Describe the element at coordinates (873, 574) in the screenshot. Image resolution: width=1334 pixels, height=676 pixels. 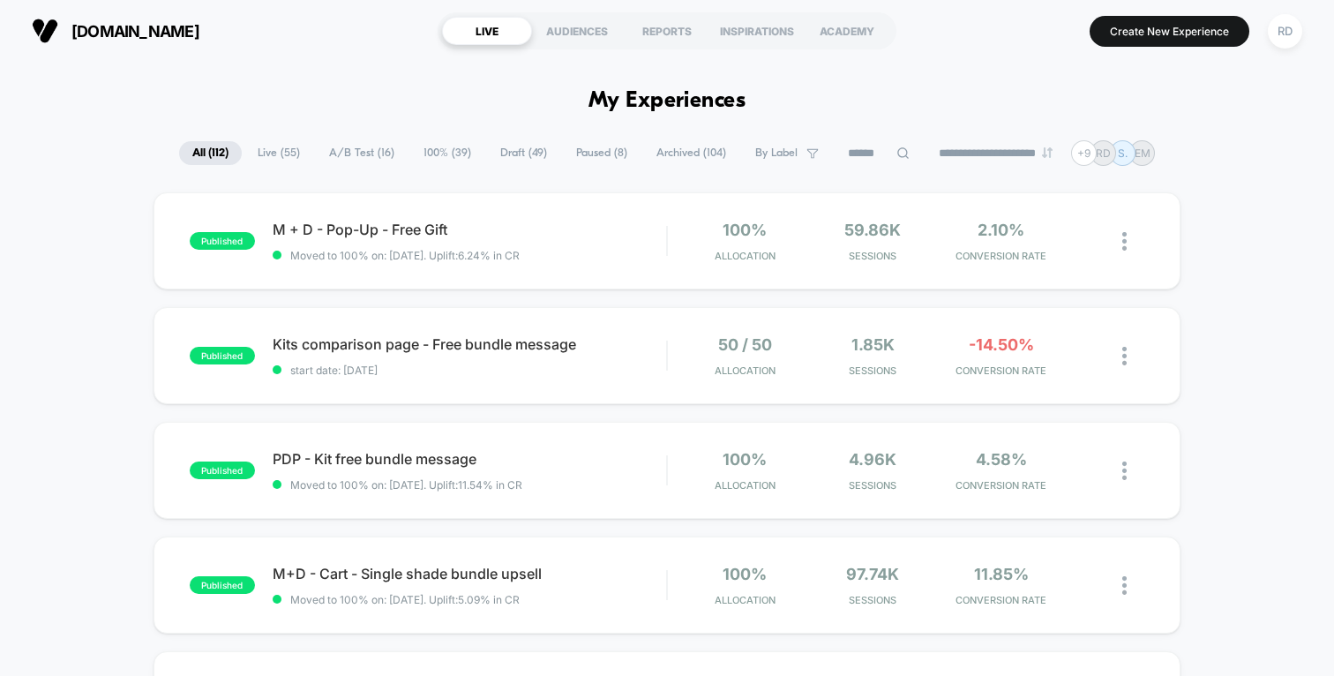
I see `span: 97.74k` at that location.